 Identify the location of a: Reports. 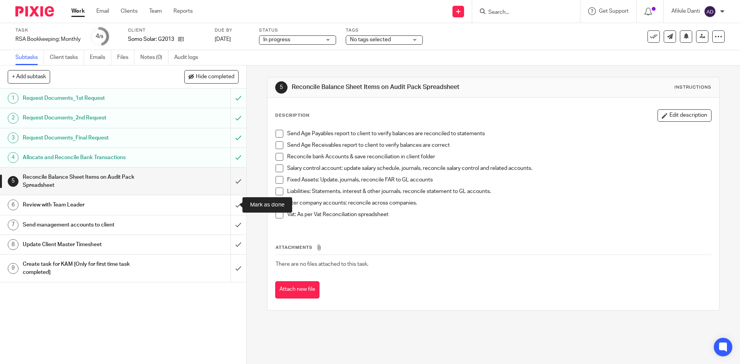
(183, 11).